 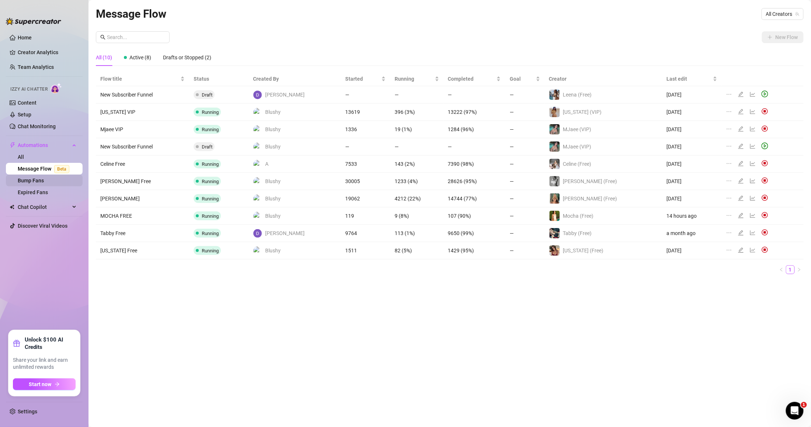 What do you see at coordinates (764, 94) in the screenshot?
I see `span: play-circle` at bounding box center [764, 94].